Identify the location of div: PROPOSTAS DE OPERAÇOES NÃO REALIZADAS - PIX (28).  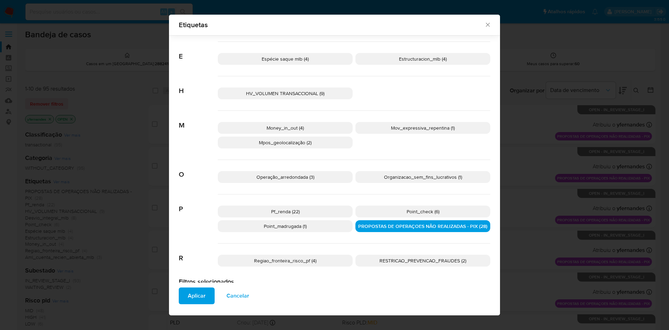
(423, 226).